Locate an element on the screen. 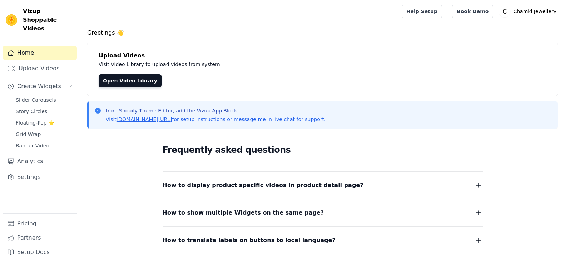  a: Partners is located at coordinates (40, 238).